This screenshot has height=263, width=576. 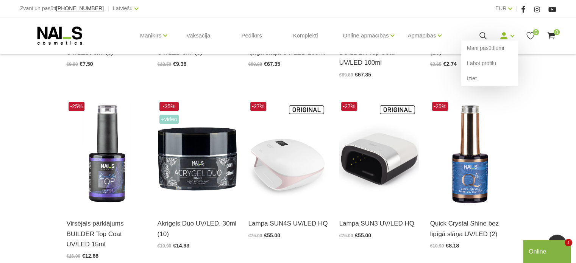 What do you see at coordinates (90, 256) in the screenshot?
I see `span: €12.68` at bounding box center [90, 256].